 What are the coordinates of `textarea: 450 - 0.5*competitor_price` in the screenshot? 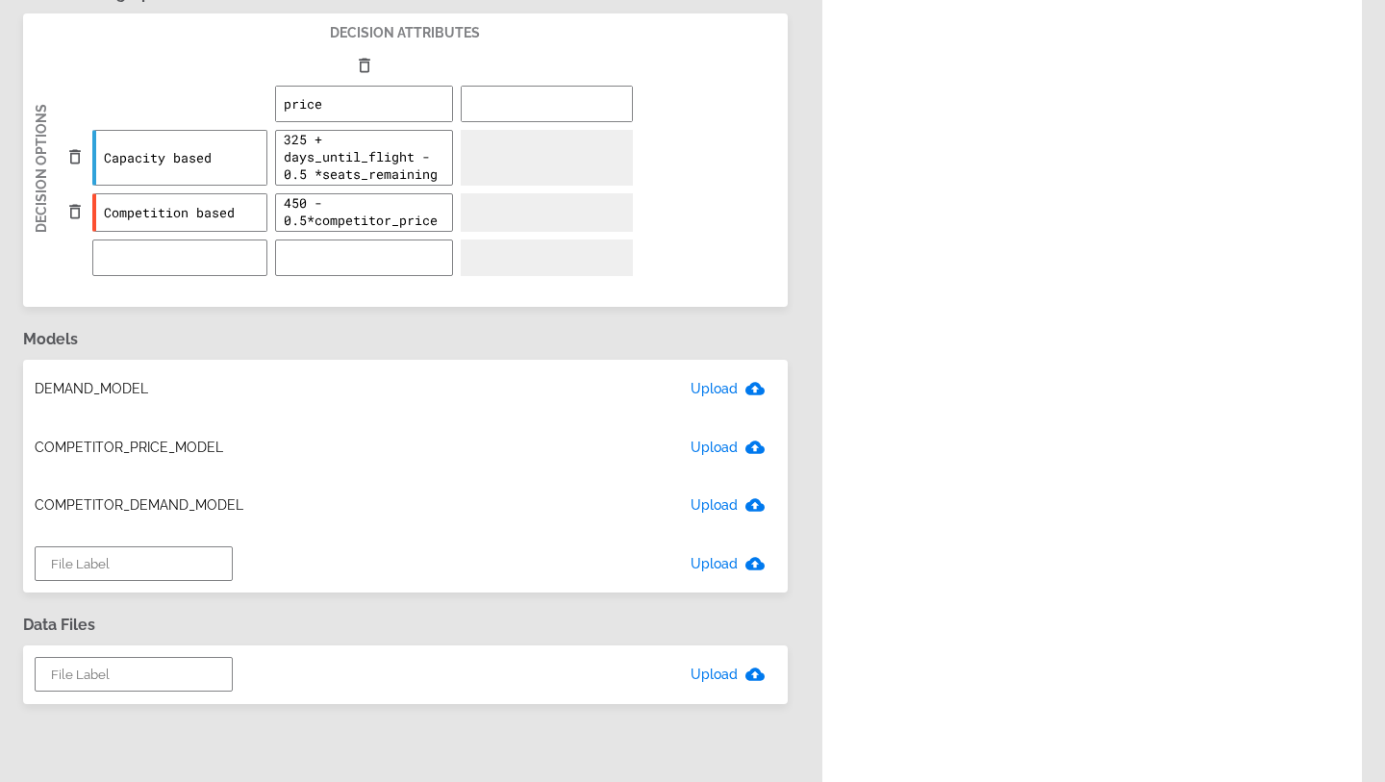 It's located at (364, 211).